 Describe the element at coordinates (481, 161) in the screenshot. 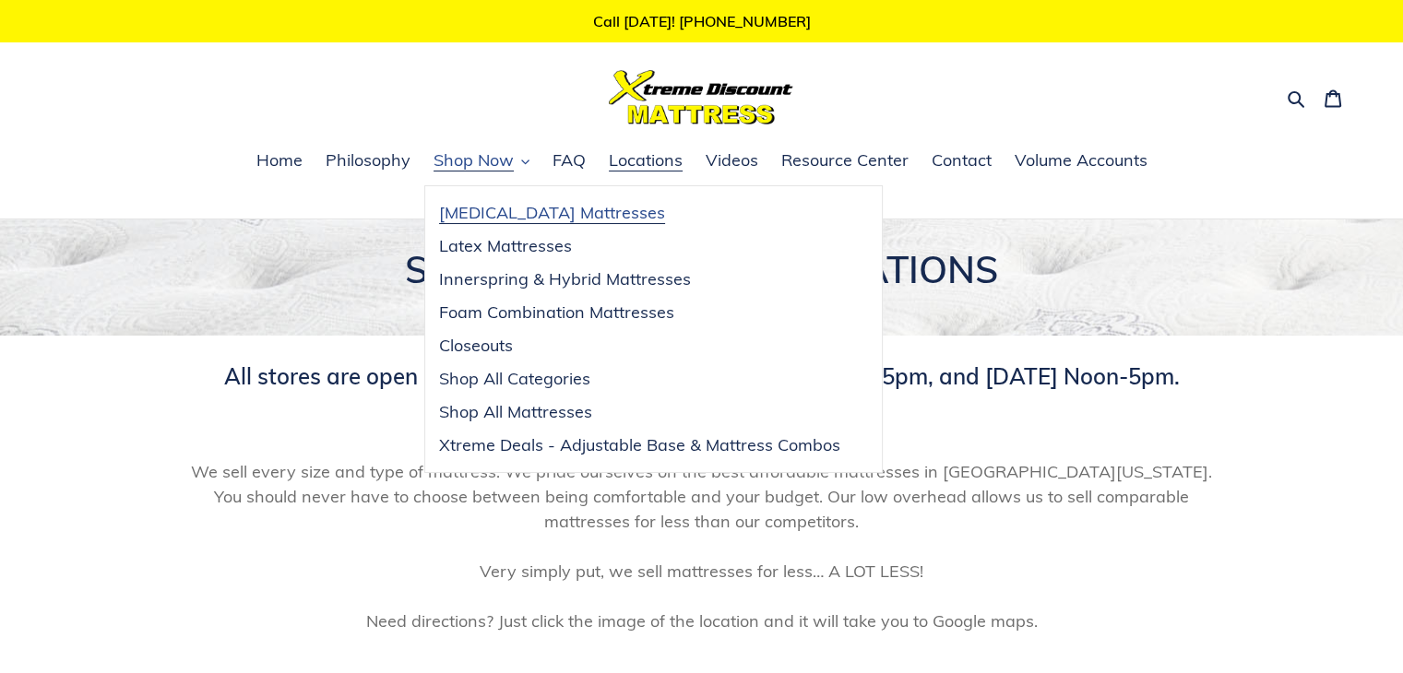

I see `button: Shop Now` at that location.